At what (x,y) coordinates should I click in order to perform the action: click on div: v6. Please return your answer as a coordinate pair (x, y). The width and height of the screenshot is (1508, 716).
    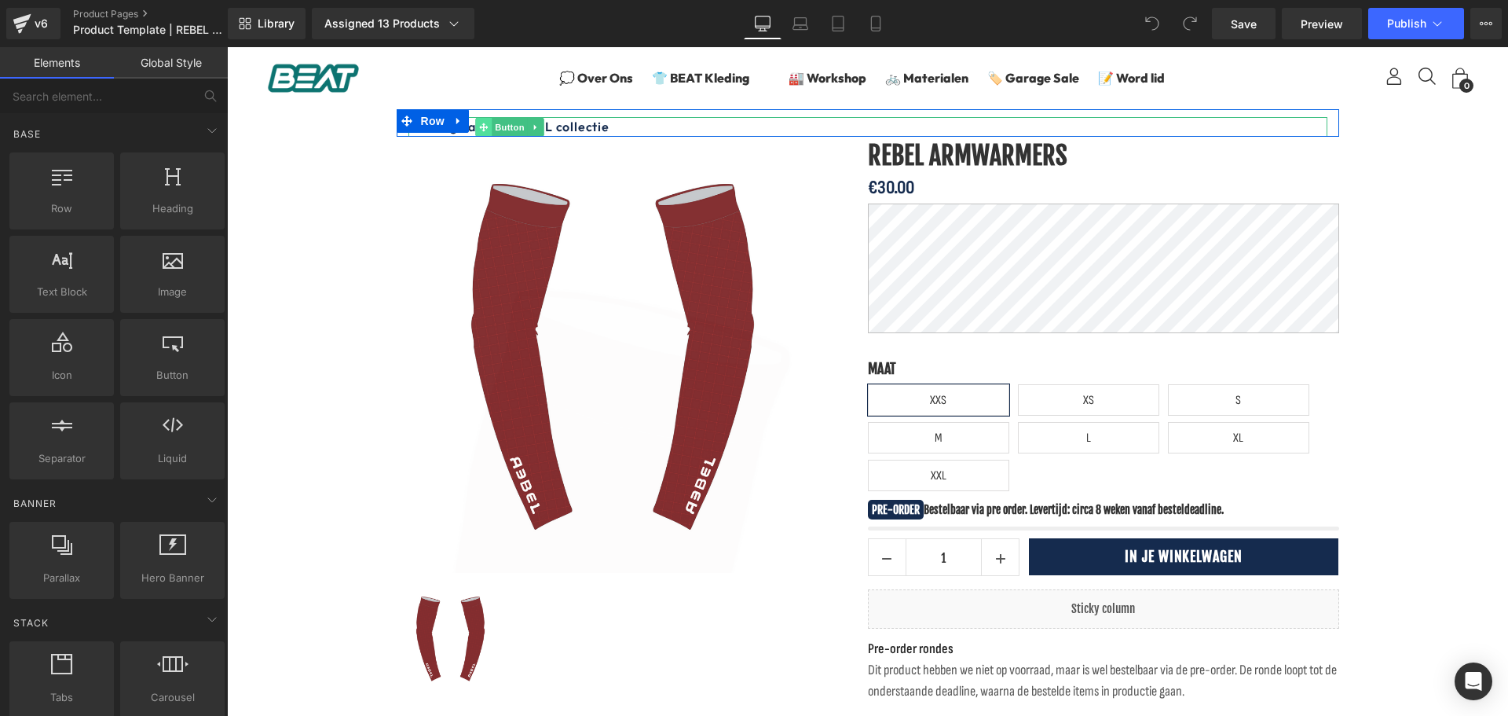
    Looking at the image, I should click on (41, 24).